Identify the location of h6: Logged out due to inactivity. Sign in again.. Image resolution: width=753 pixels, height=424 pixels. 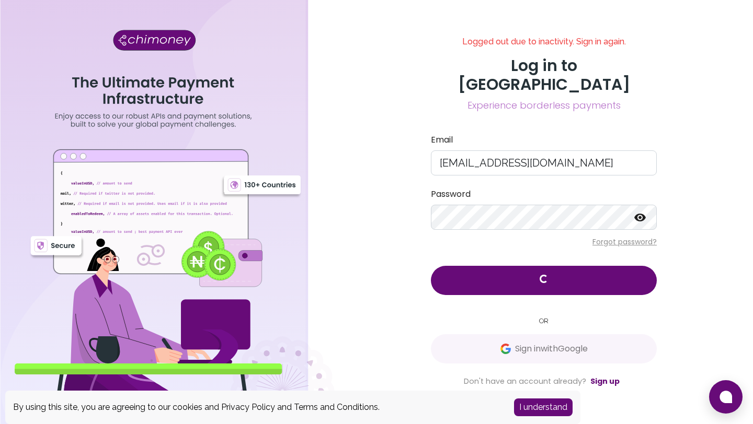
(544, 47).